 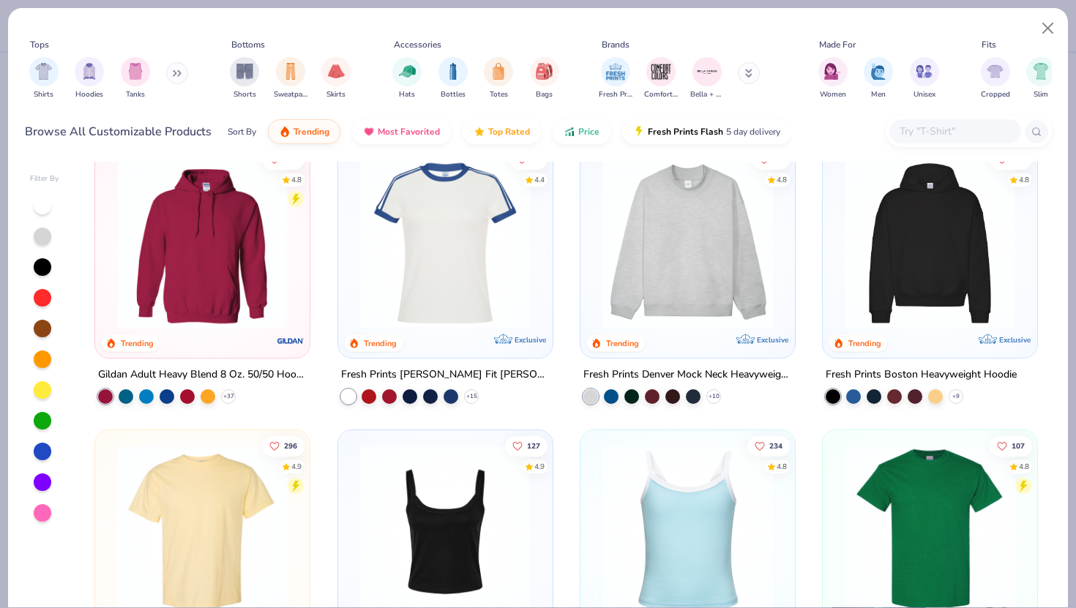 What do you see at coordinates (290, 159) in the screenshot?
I see `span: 216` at bounding box center [290, 159].